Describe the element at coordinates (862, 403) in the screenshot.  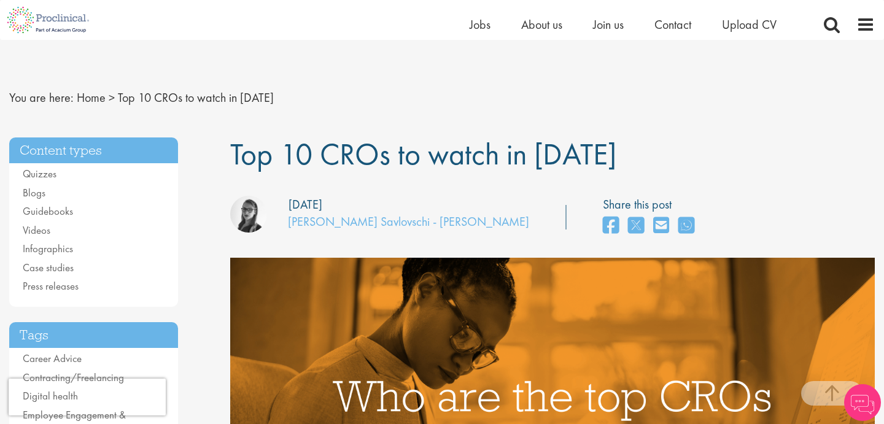
I see `img: Chatbot` at that location.